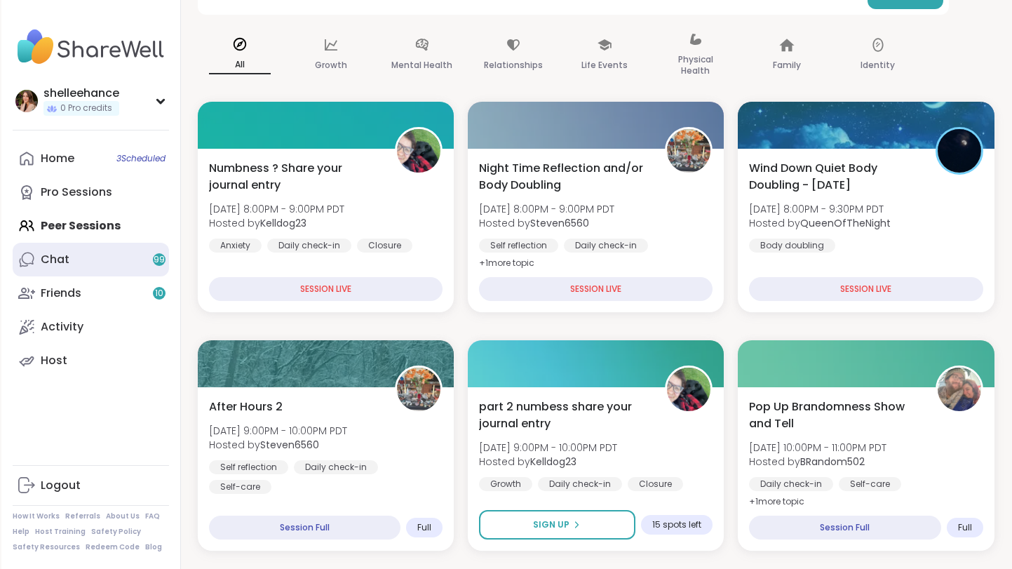 Image resolution: width=1012 pixels, height=569 pixels. Describe the element at coordinates (90, 327) in the screenshot. I see `a: Activity` at that location.